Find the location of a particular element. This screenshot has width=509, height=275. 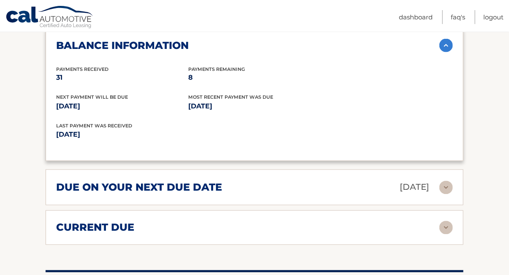

a: Logout is located at coordinates (494, 17).